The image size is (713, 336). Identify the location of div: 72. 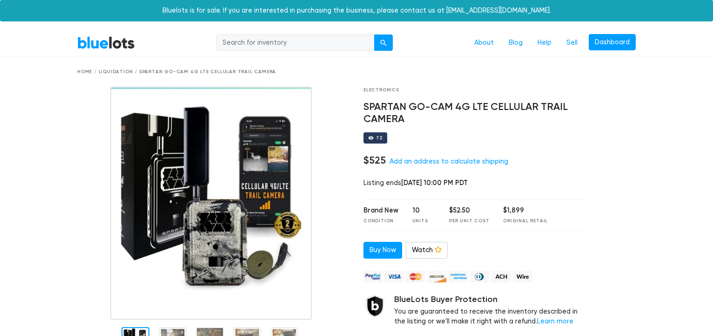
(379, 138).